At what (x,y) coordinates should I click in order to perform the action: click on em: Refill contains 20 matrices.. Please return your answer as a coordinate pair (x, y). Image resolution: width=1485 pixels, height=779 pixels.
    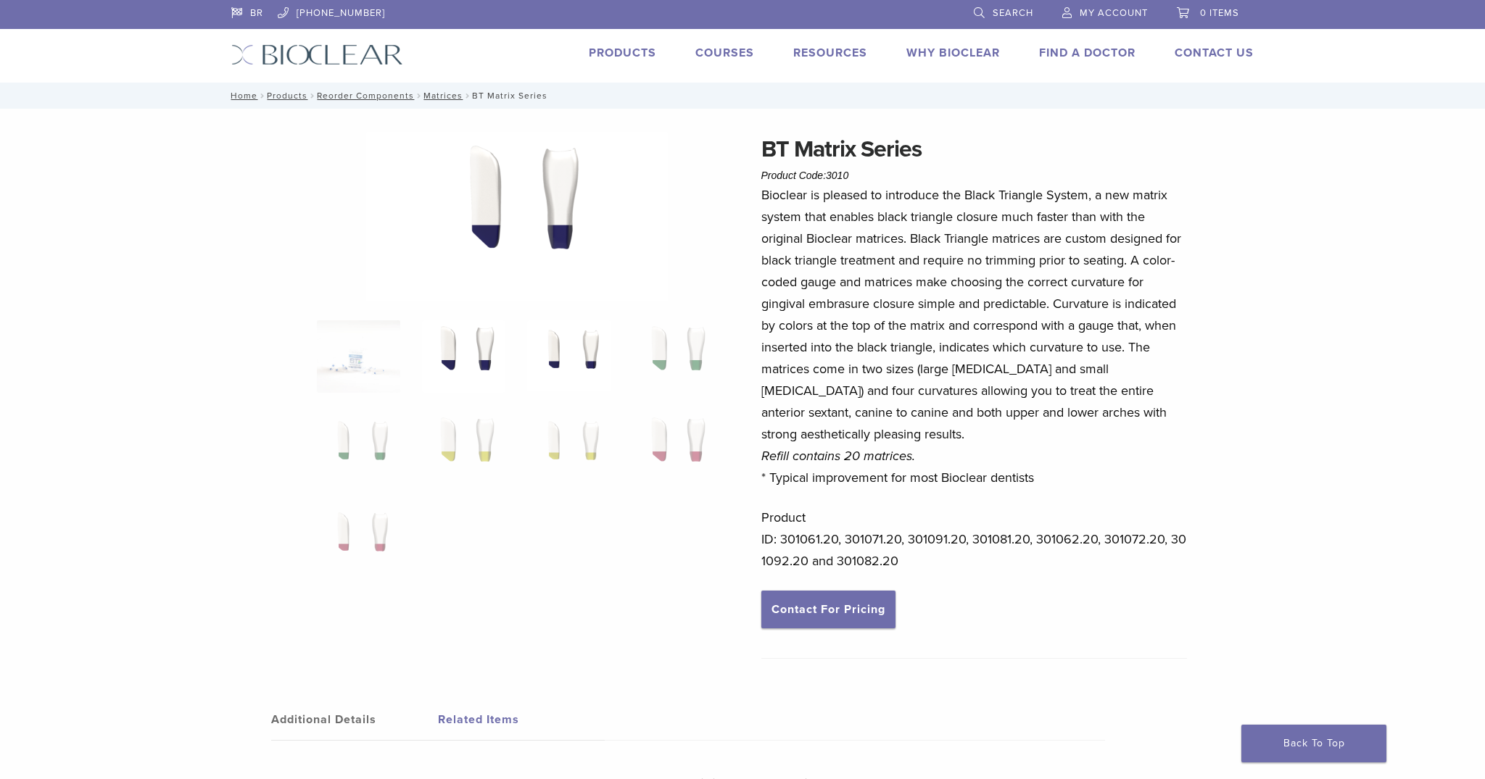
    Looking at the image, I should click on (838, 456).